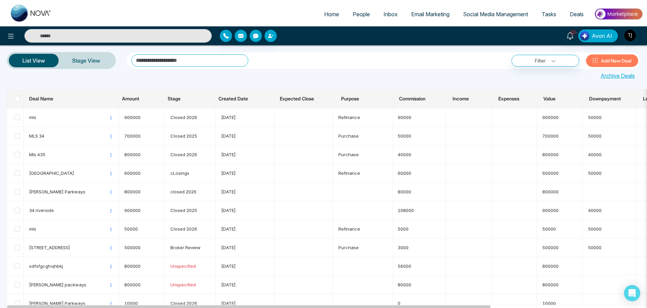 This screenshot has width=647, height=308. Describe the element at coordinates (404, 267) in the screenshot. I see `span: 56000` at that location.